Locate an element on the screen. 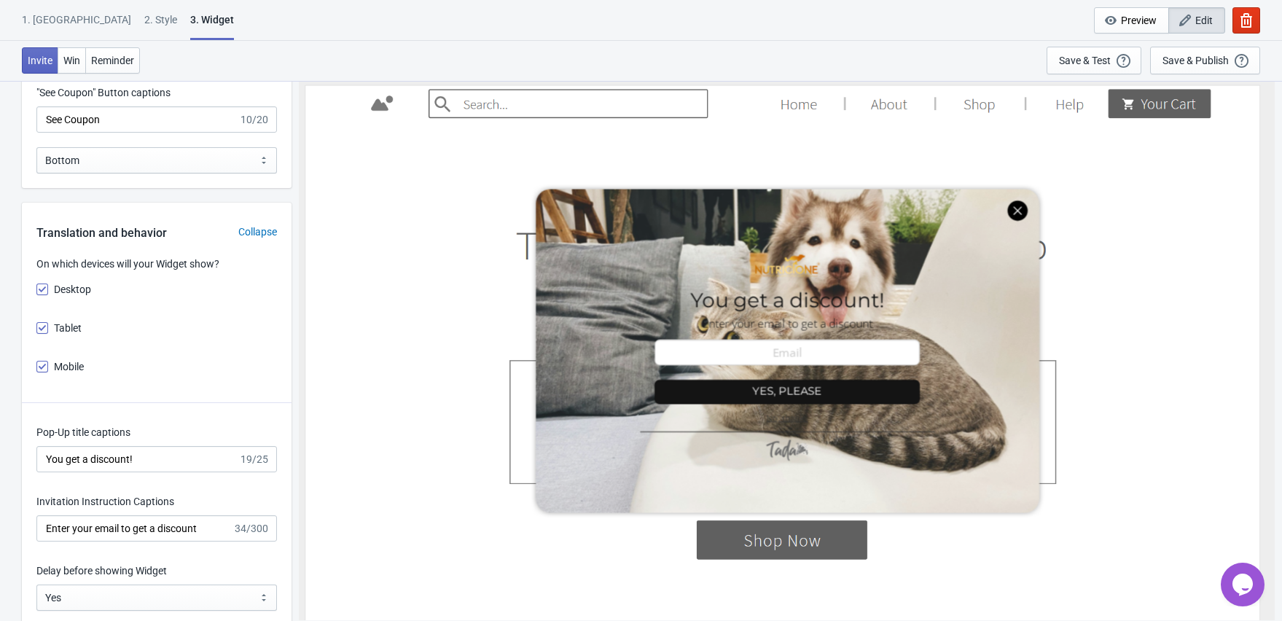  div: Save & Test is located at coordinates (1085, 61).